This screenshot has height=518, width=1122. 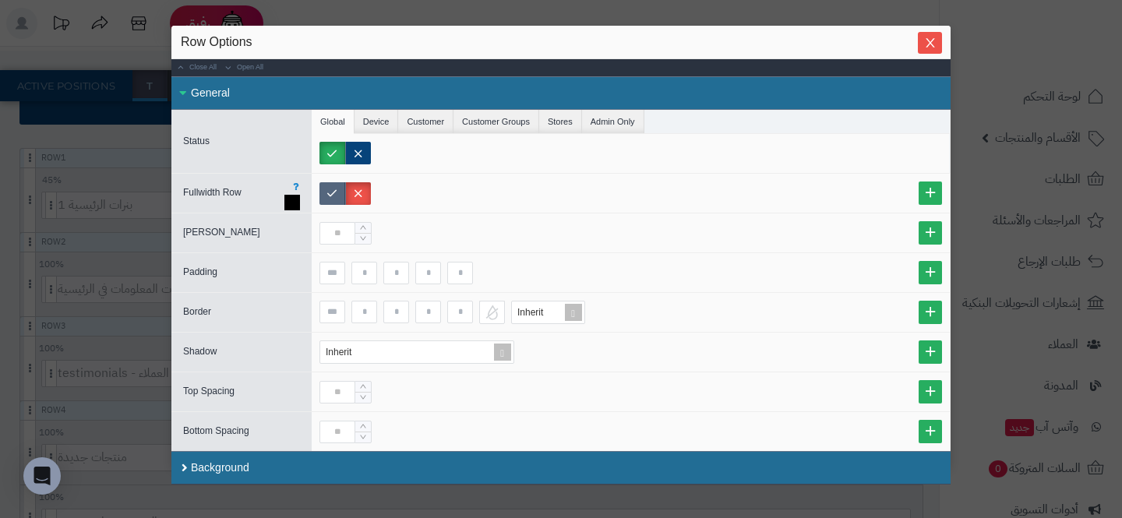 What do you see at coordinates (195, 68) in the screenshot?
I see `a: Close All` at bounding box center [195, 68].